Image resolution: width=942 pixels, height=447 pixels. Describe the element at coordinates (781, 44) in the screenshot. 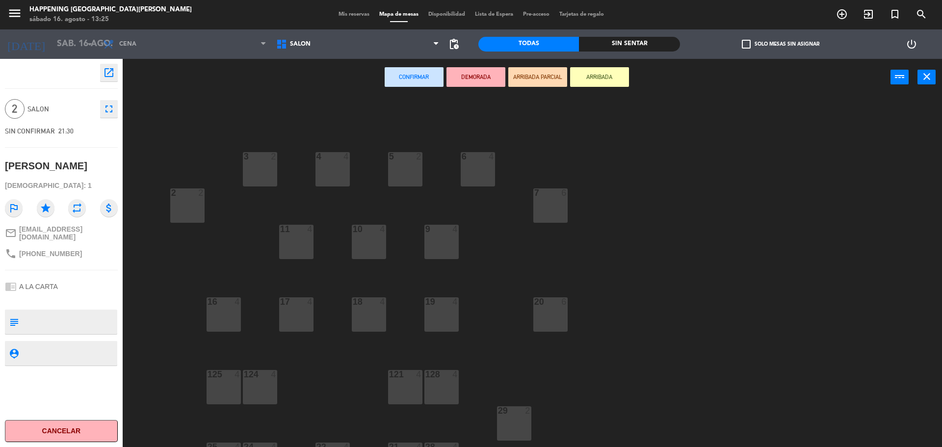

I see `label: Solo mesas sin asignar` at that location.